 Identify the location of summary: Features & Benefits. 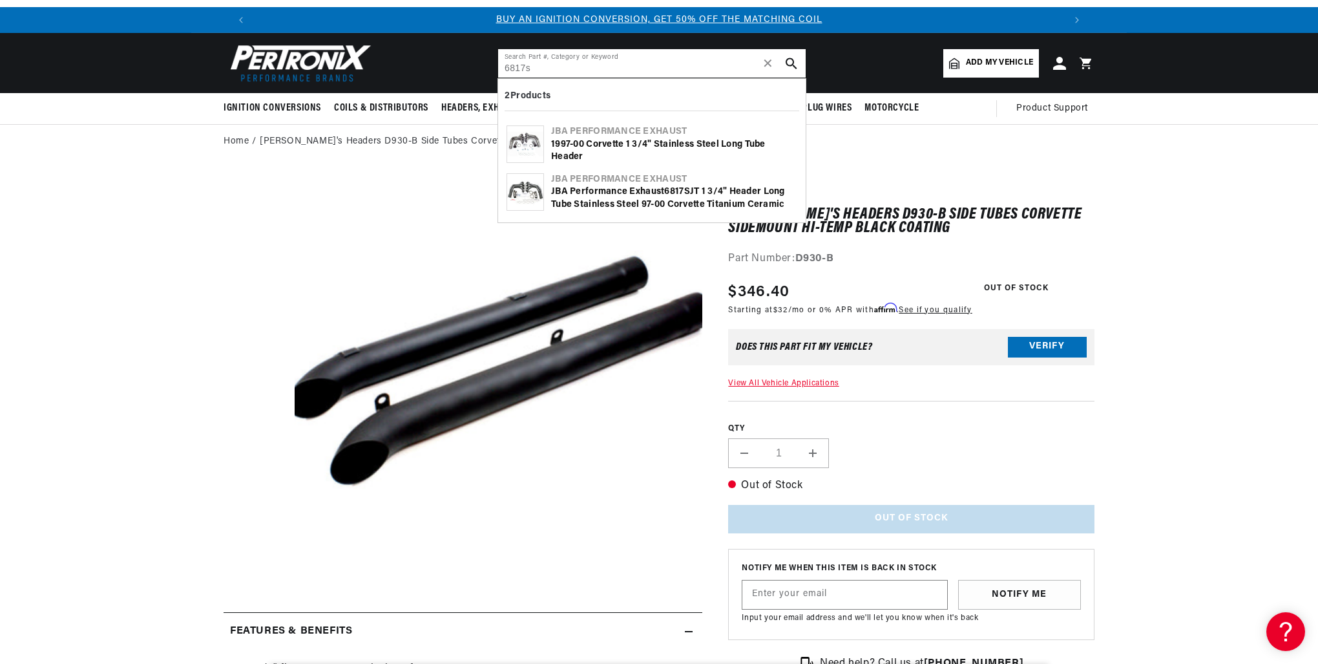
(463, 631).